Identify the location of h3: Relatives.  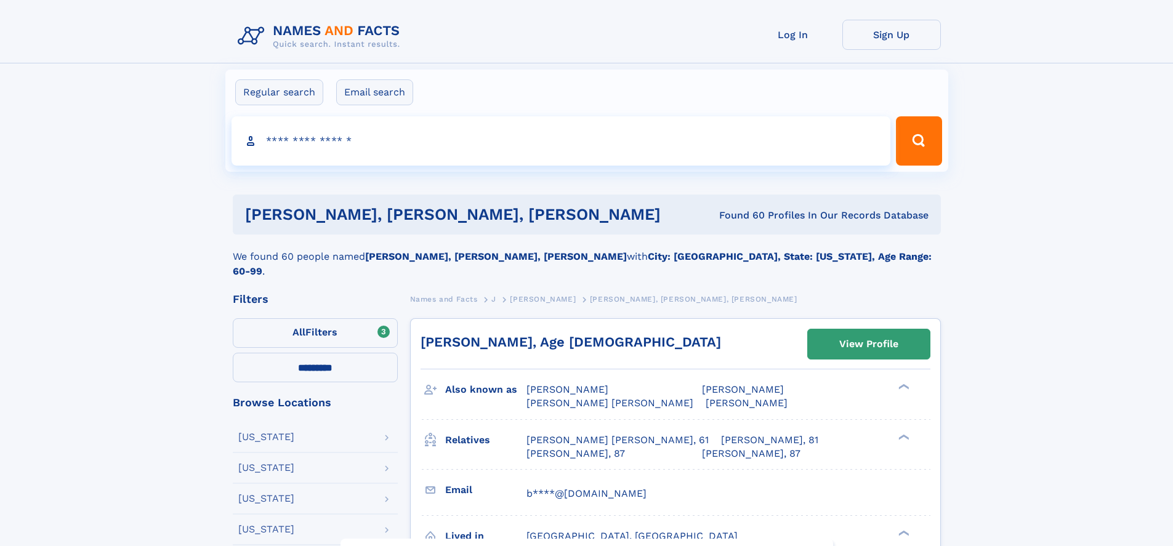
(486, 440).